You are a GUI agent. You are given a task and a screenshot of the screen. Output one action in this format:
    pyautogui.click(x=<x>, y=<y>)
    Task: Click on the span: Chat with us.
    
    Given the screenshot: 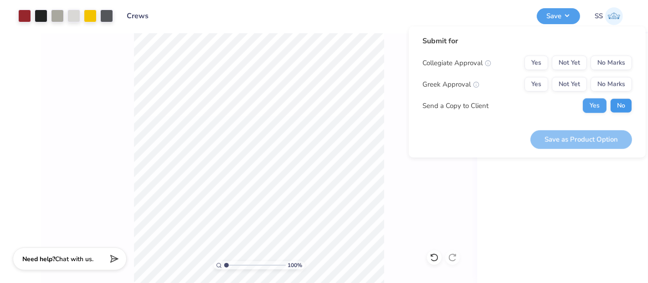 What is the action you would take?
    pyautogui.click(x=74, y=259)
    